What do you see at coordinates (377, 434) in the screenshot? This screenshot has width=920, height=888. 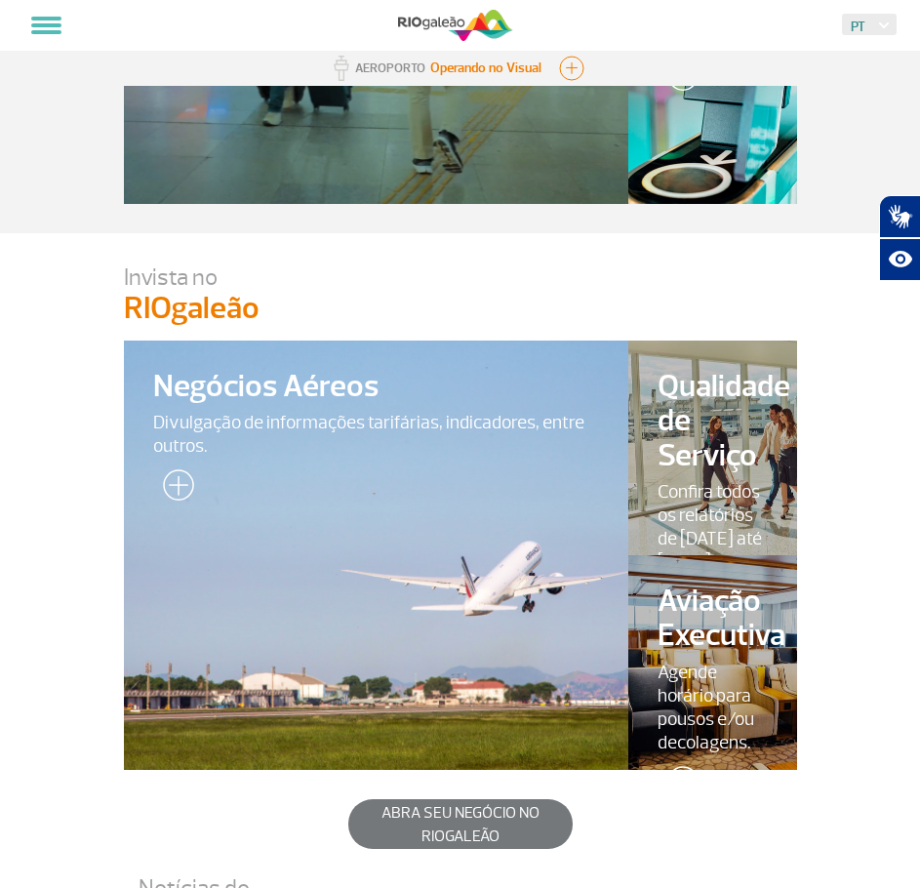 I see `span: Divulgação de informações tarifárias, indicadores, entre outros.` at bounding box center [377, 434].